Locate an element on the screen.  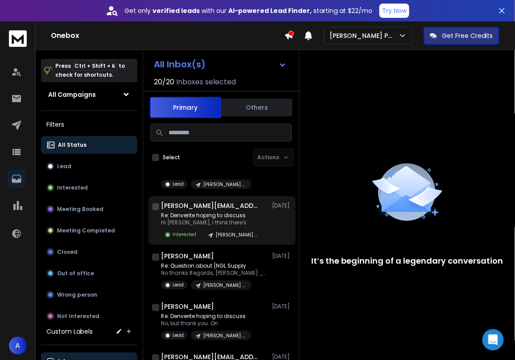
button: All Status is located at coordinates (89, 145).